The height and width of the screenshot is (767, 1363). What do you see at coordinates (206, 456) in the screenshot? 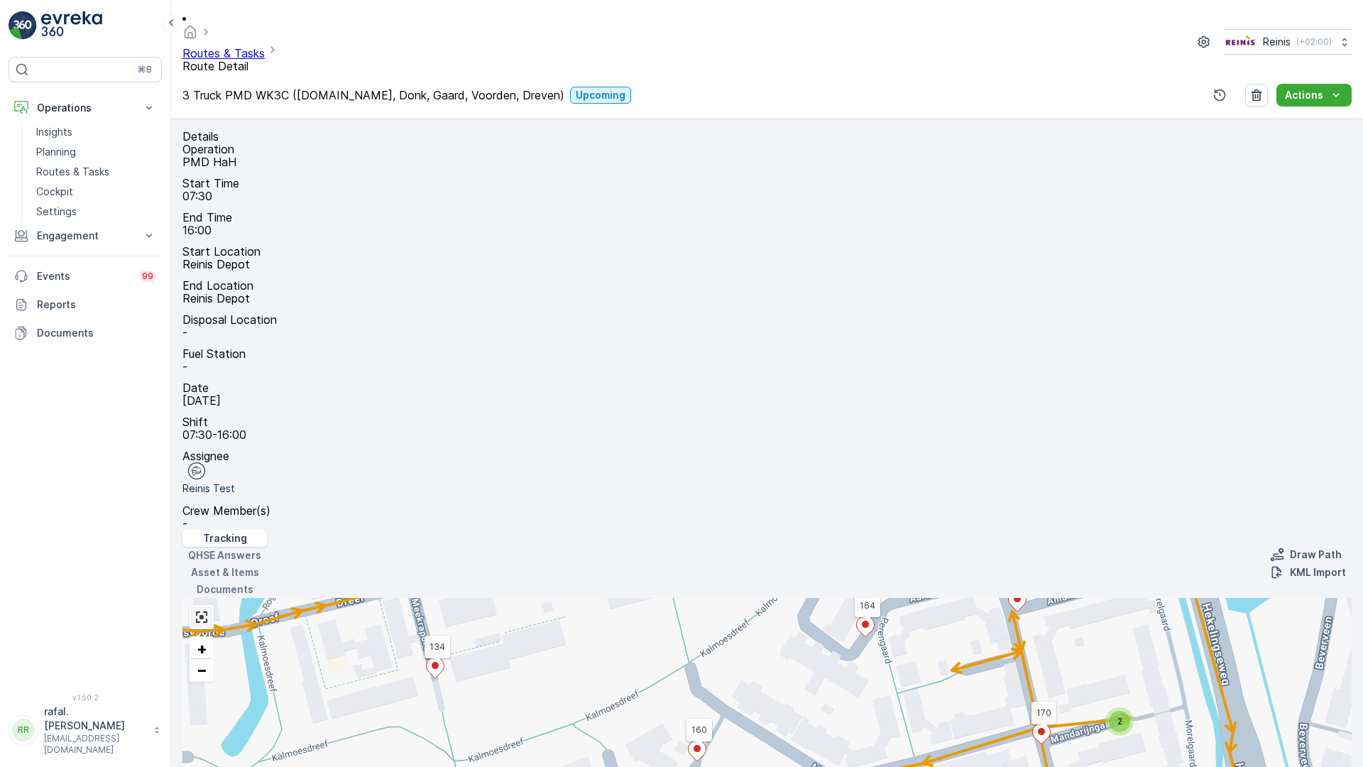
I see `p: Assignee` at bounding box center [206, 456].